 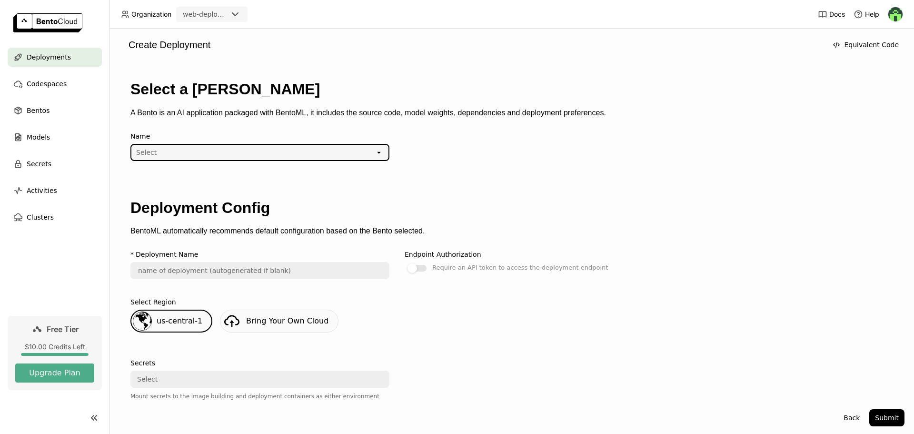 What do you see at coordinates (260, 401) in the screenshot?
I see `div: Mount secrets to the image building and deployment containers as either environment variables or ...` at bounding box center [260, 401].